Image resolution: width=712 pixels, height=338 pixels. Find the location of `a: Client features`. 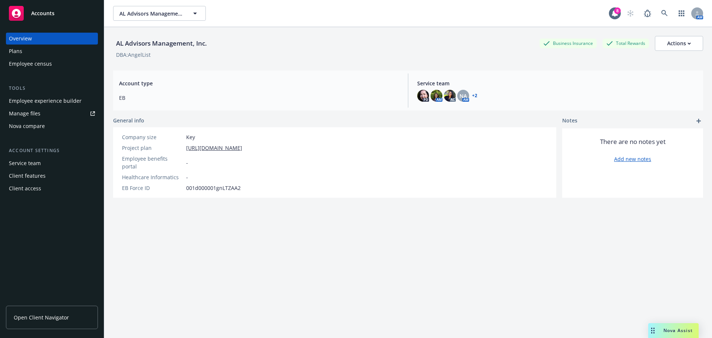

a: Client features is located at coordinates (52, 176).